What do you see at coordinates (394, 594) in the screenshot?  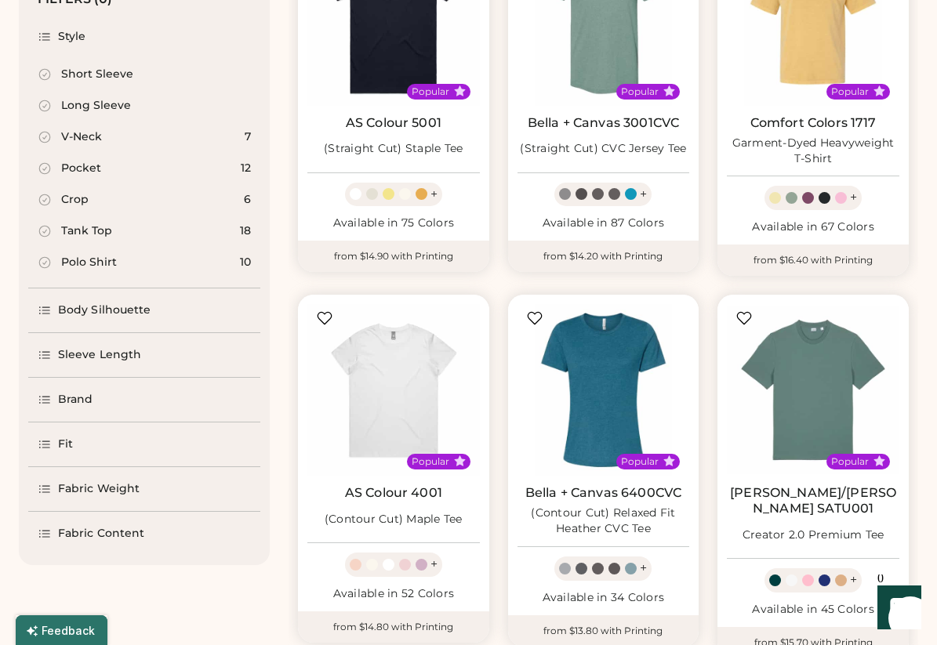 I see `div: Available in 52 Colors` at bounding box center [394, 594].